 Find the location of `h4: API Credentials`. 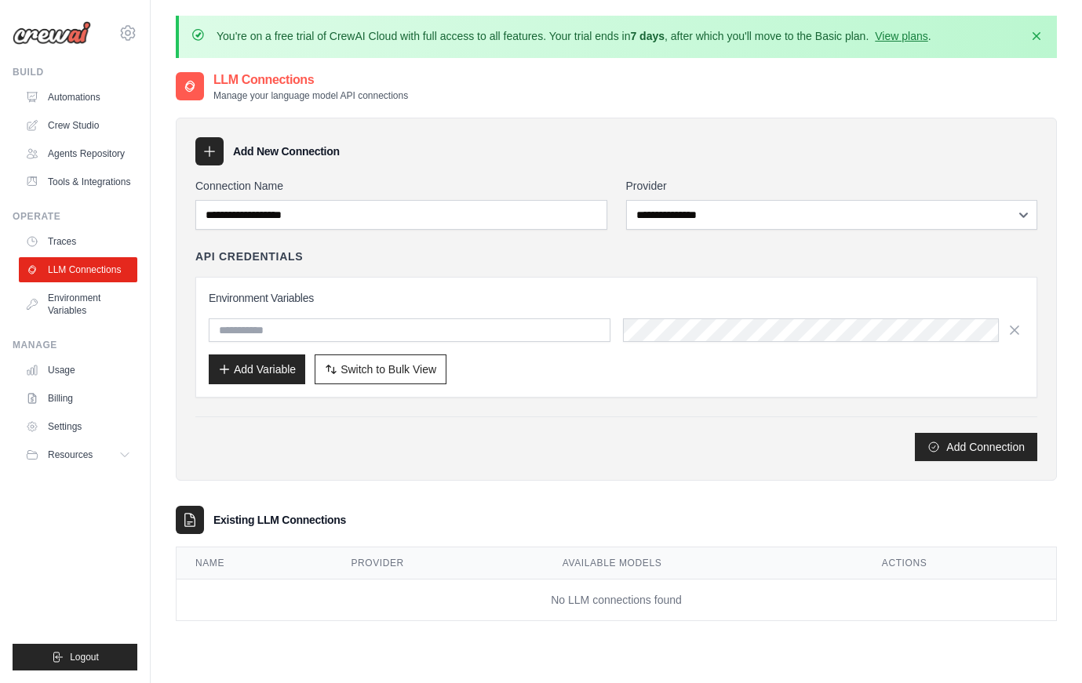

h4: API Credentials is located at coordinates (249, 256).